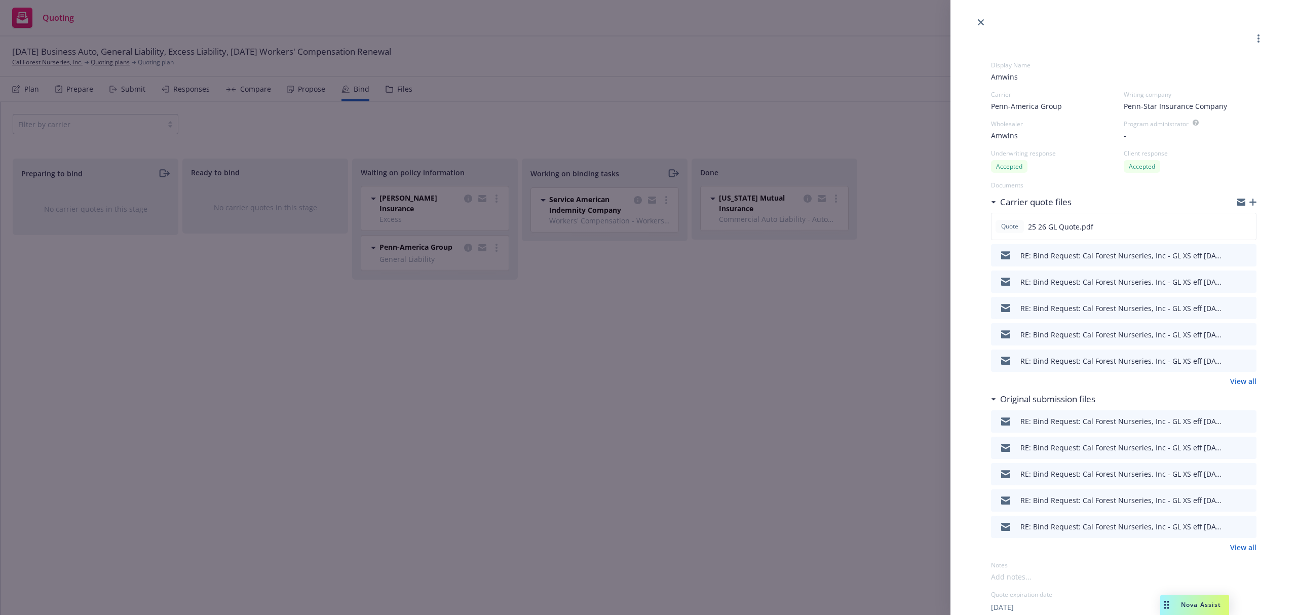  I want to click on div: Underwriting response, so click(1057, 153).